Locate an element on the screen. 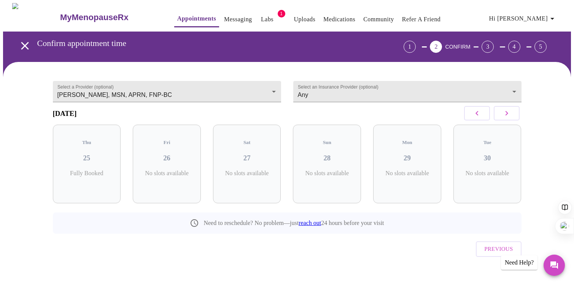  button: Appointments is located at coordinates (197, 19).